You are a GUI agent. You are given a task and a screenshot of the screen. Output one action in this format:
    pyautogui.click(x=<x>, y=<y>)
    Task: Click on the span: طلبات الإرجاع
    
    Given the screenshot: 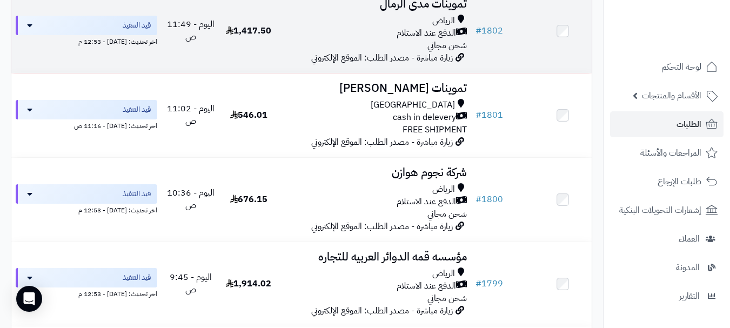 What is the action you would take?
    pyautogui.click(x=679, y=182)
    